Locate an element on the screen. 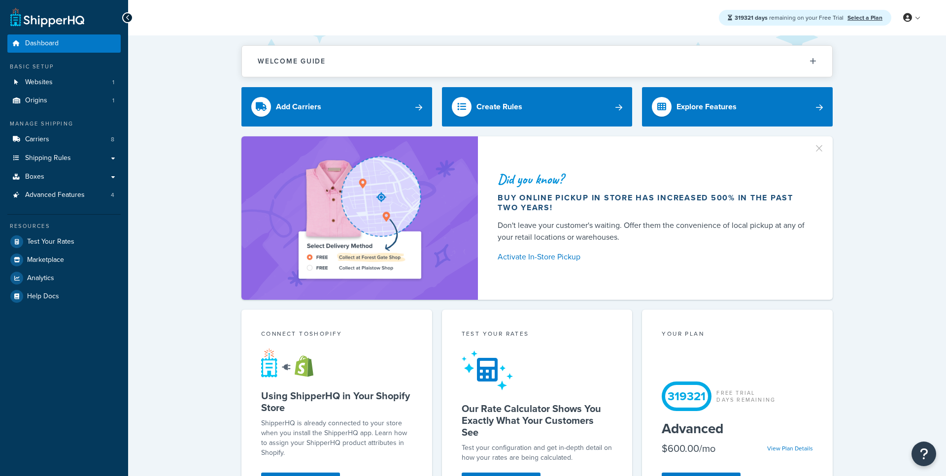  a: Marketplace is located at coordinates (64, 260).